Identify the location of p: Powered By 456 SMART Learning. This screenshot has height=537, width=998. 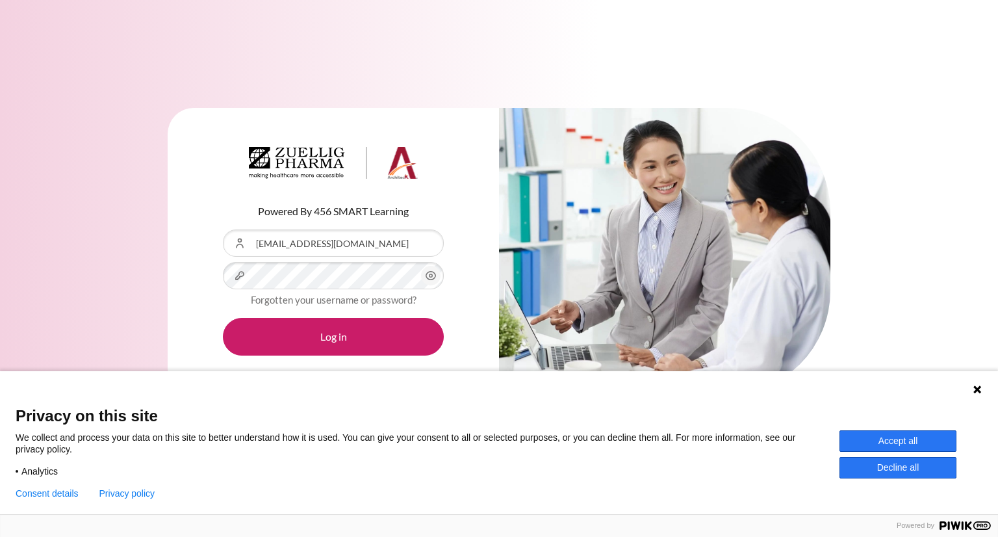
(333, 211).